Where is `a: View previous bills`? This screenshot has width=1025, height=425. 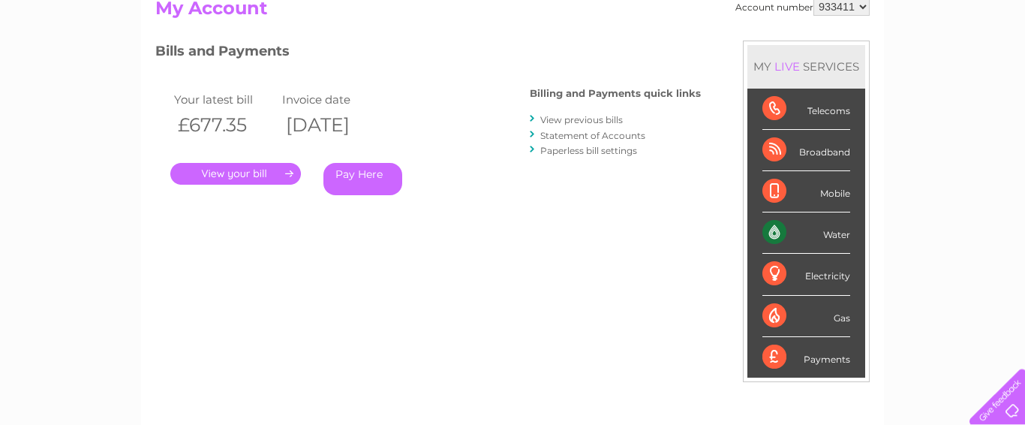 a: View previous bills is located at coordinates (582, 119).